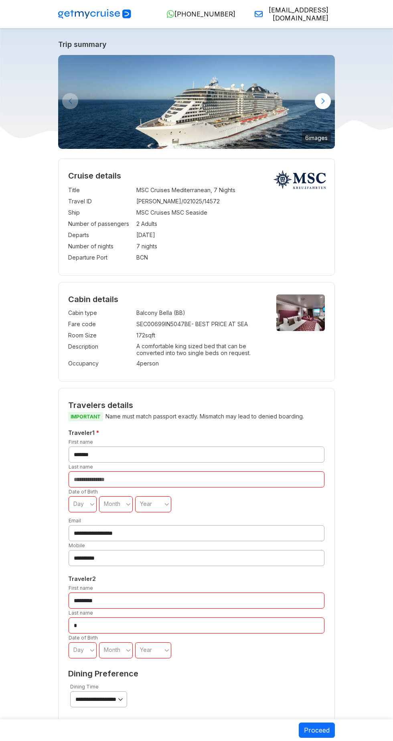 Image resolution: width=393 pixels, height=741 pixels. I want to click on td: Departs, so click(100, 235).